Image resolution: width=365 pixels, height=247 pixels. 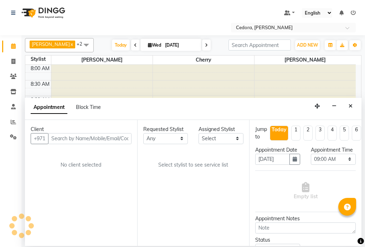 What do you see at coordinates (71, 44) in the screenshot?
I see `a: x` at bounding box center [71, 44].